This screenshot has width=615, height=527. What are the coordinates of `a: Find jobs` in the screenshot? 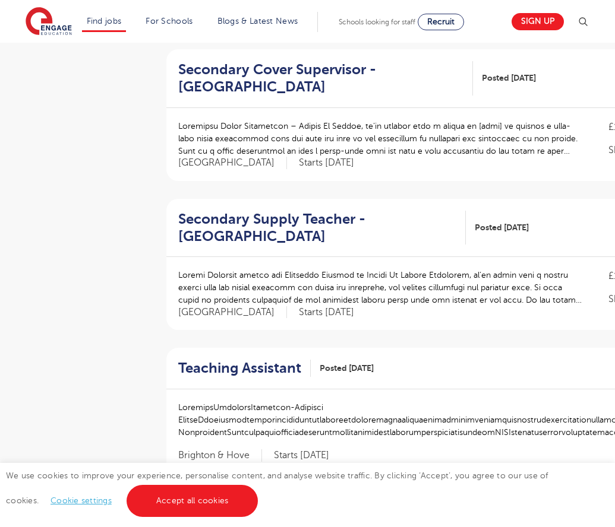 It's located at (104, 21).